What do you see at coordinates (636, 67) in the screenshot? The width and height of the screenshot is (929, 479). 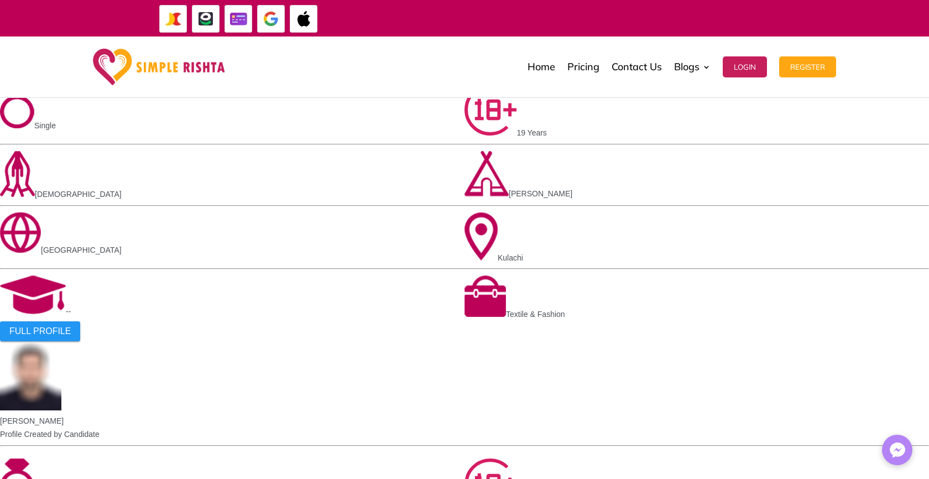 I see `a: Contact Us` at bounding box center [636, 67].